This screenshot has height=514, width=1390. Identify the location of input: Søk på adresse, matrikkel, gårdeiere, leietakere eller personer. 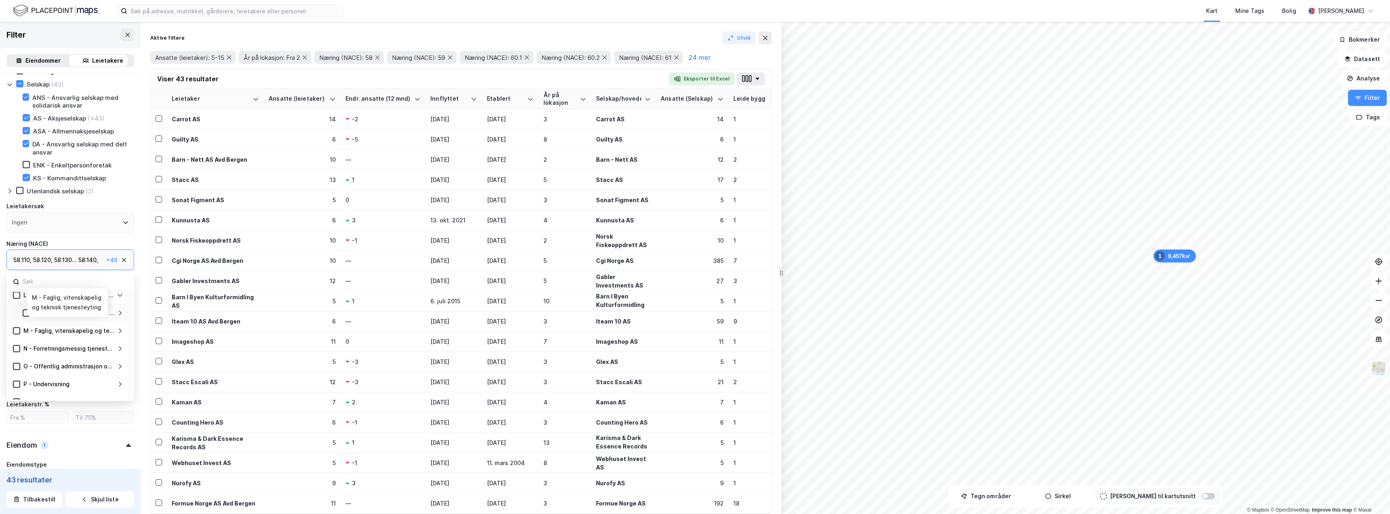
(235, 11).